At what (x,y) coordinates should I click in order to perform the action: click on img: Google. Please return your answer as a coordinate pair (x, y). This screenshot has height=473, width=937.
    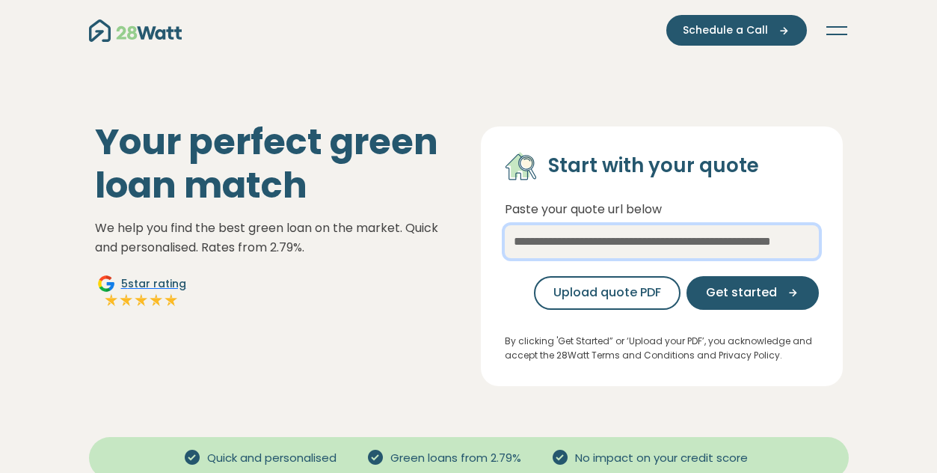
    Looking at the image, I should click on (106, 283).